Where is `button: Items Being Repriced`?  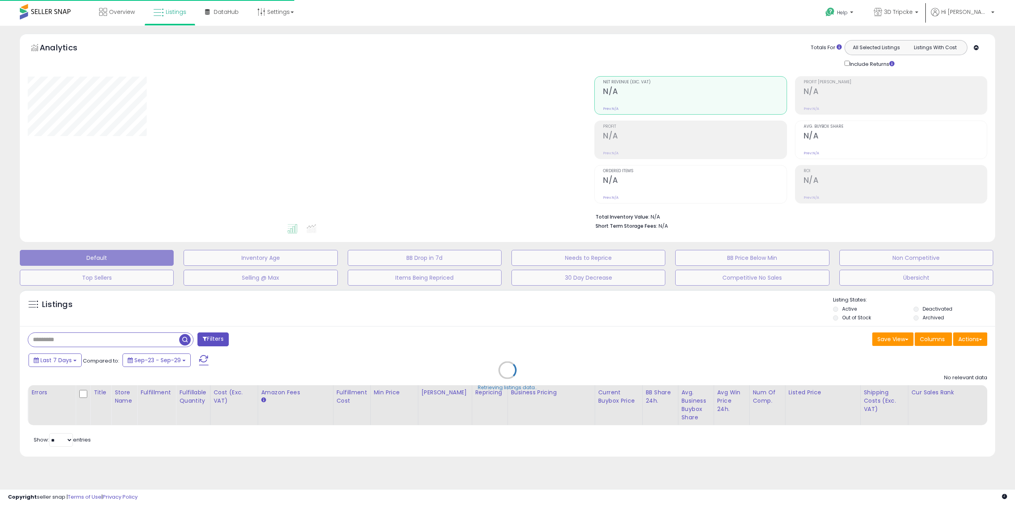
button: Items Being Repriced is located at coordinates (425, 278).